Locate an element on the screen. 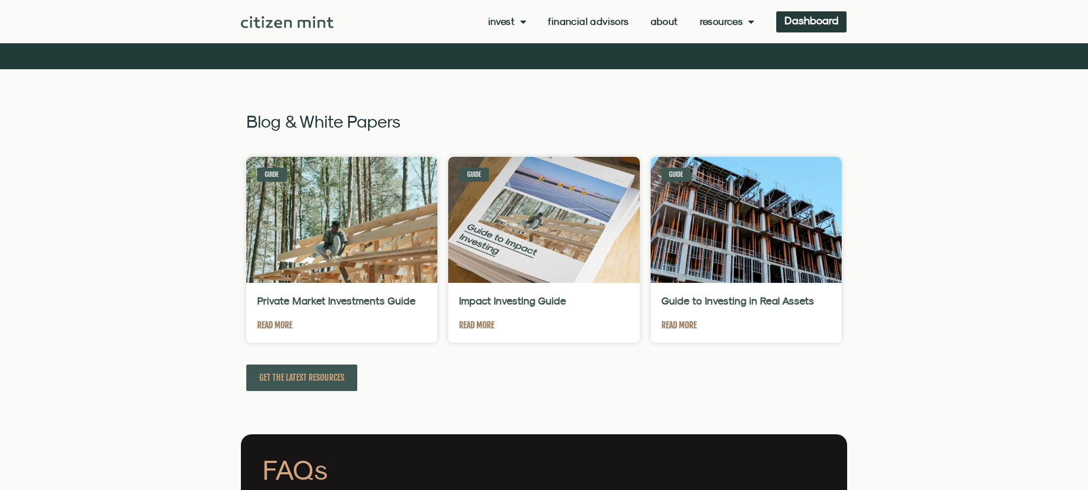  a: Read more about Impact Investing Guide is located at coordinates (476, 325).